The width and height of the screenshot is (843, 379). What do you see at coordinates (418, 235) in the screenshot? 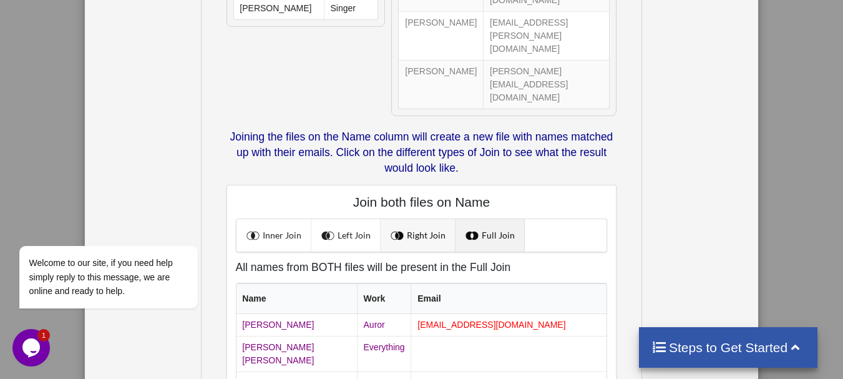
I see `a: Right Join` at bounding box center [418, 235].